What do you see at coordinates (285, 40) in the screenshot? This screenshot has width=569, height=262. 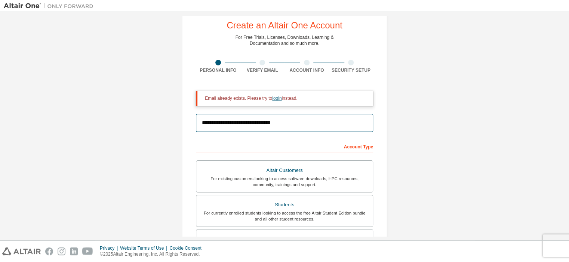 I see `div: For Free Trials, Licenses, Downloads, Learning & Documentation and so much more.` at bounding box center [285, 40].